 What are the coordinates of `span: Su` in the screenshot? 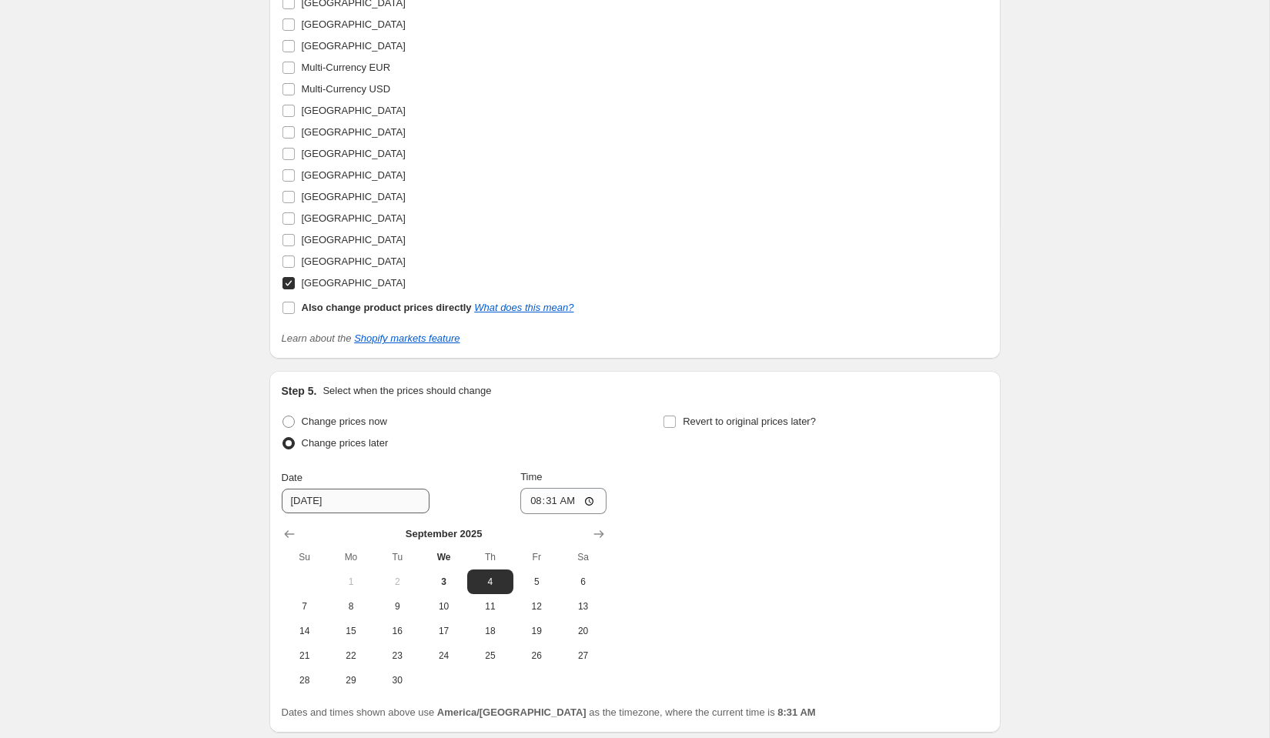 It's located at (305, 557).